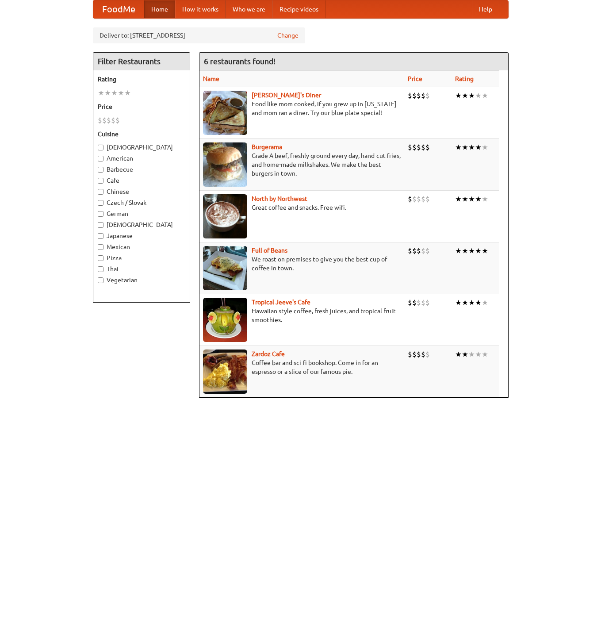 This screenshot has width=601, height=626. What do you see at coordinates (100, 280) in the screenshot?
I see `input: Vegetarian` at bounding box center [100, 280].